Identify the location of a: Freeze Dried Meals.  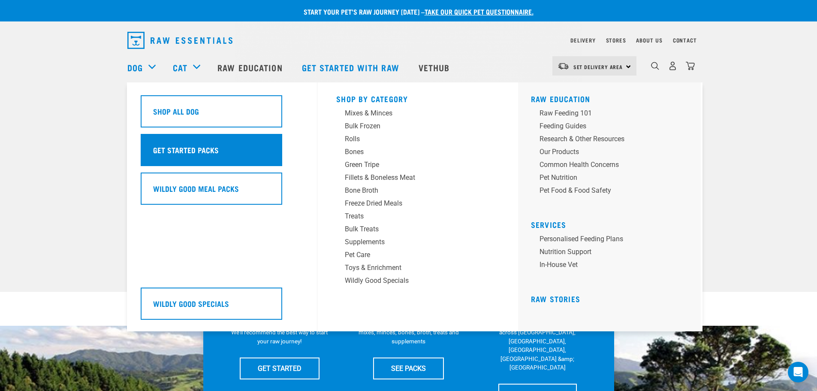
(418, 205).